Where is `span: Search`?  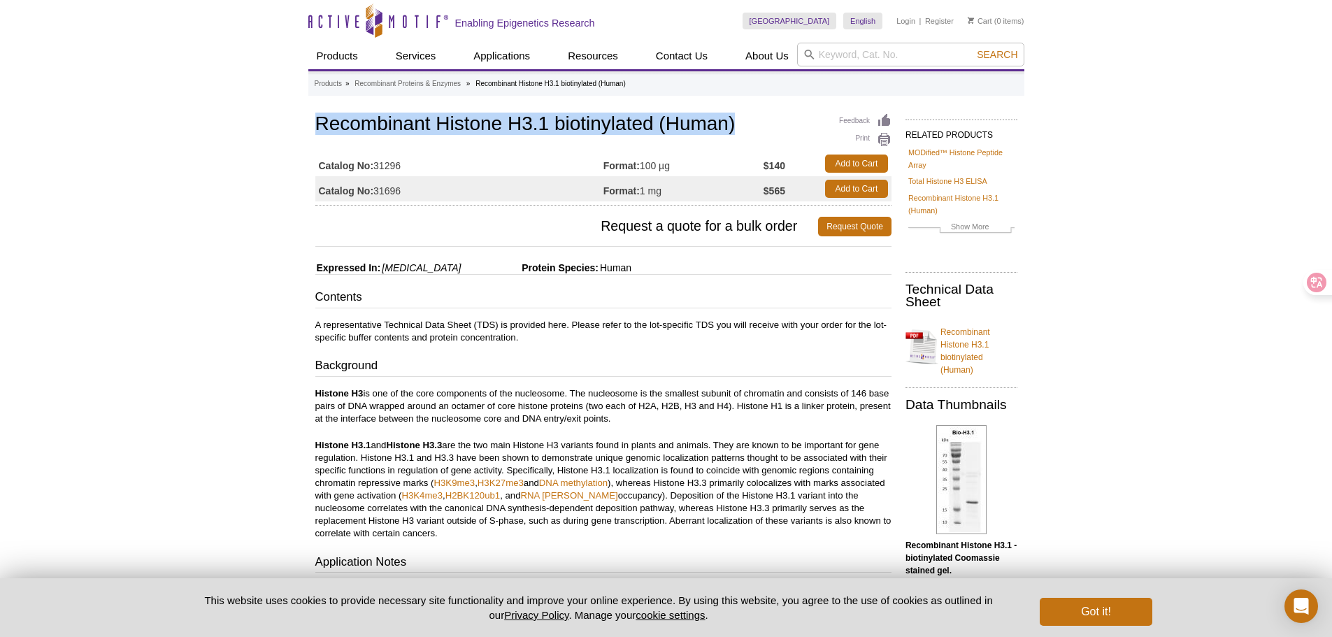
span: Search is located at coordinates (997, 55).